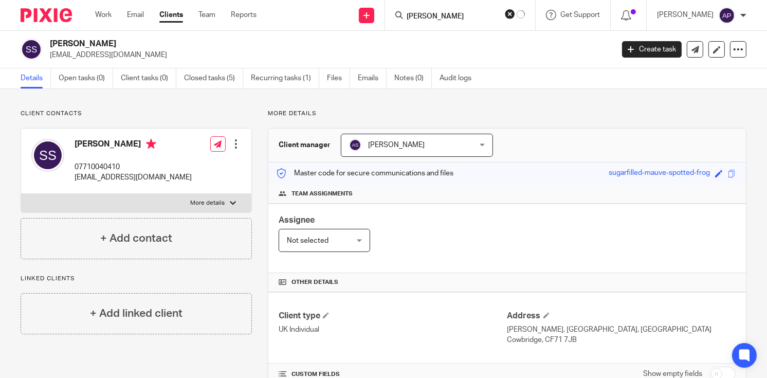 The image size is (767, 378). What do you see at coordinates (213, 78) in the screenshot?
I see `a: Closed tasks (5)` at bounding box center [213, 78].